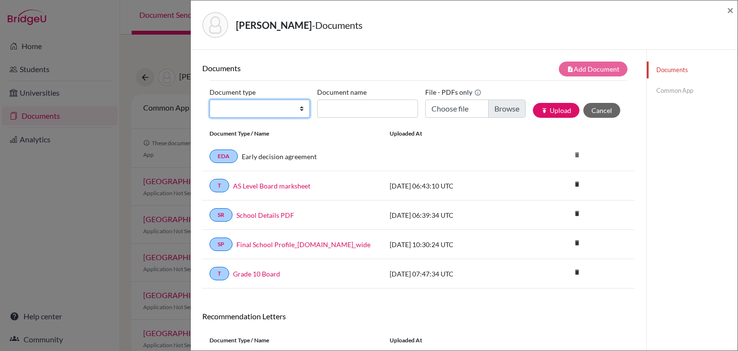 This screenshot has height=351, width=738. What do you see at coordinates (602, 110) in the screenshot?
I see `button: Cancel` at bounding box center [602, 110].